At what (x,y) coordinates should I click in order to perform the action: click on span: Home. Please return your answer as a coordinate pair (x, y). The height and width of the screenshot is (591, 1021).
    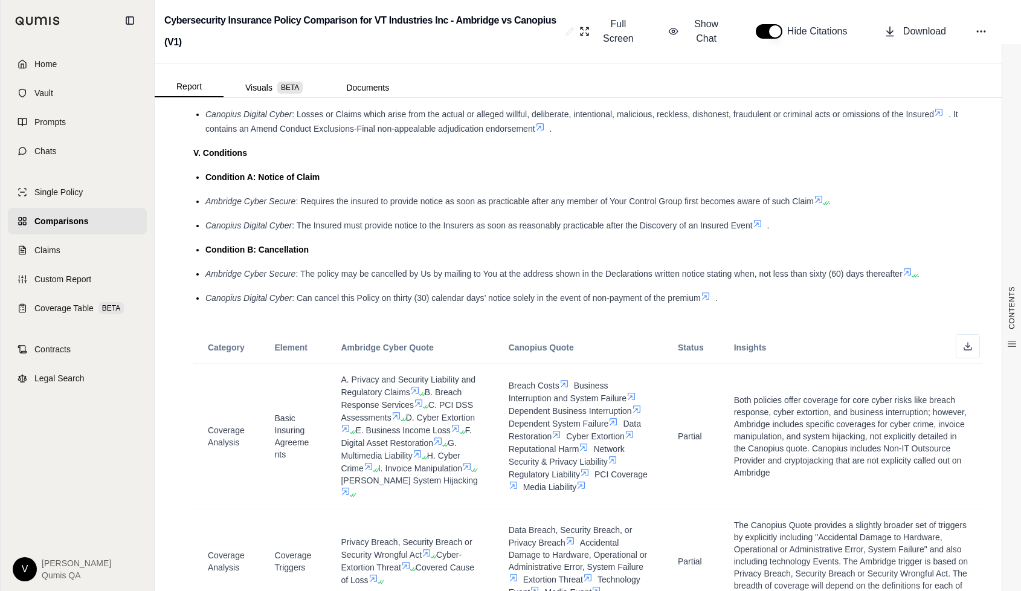
    Looking at the image, I should click on (45, 64).